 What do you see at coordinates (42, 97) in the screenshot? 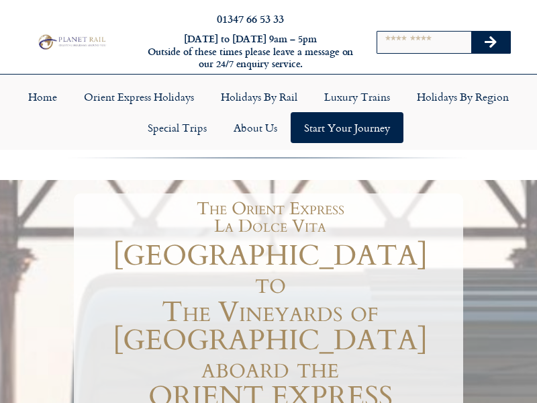
I see `a: Home` at bounding box center [42, 97].